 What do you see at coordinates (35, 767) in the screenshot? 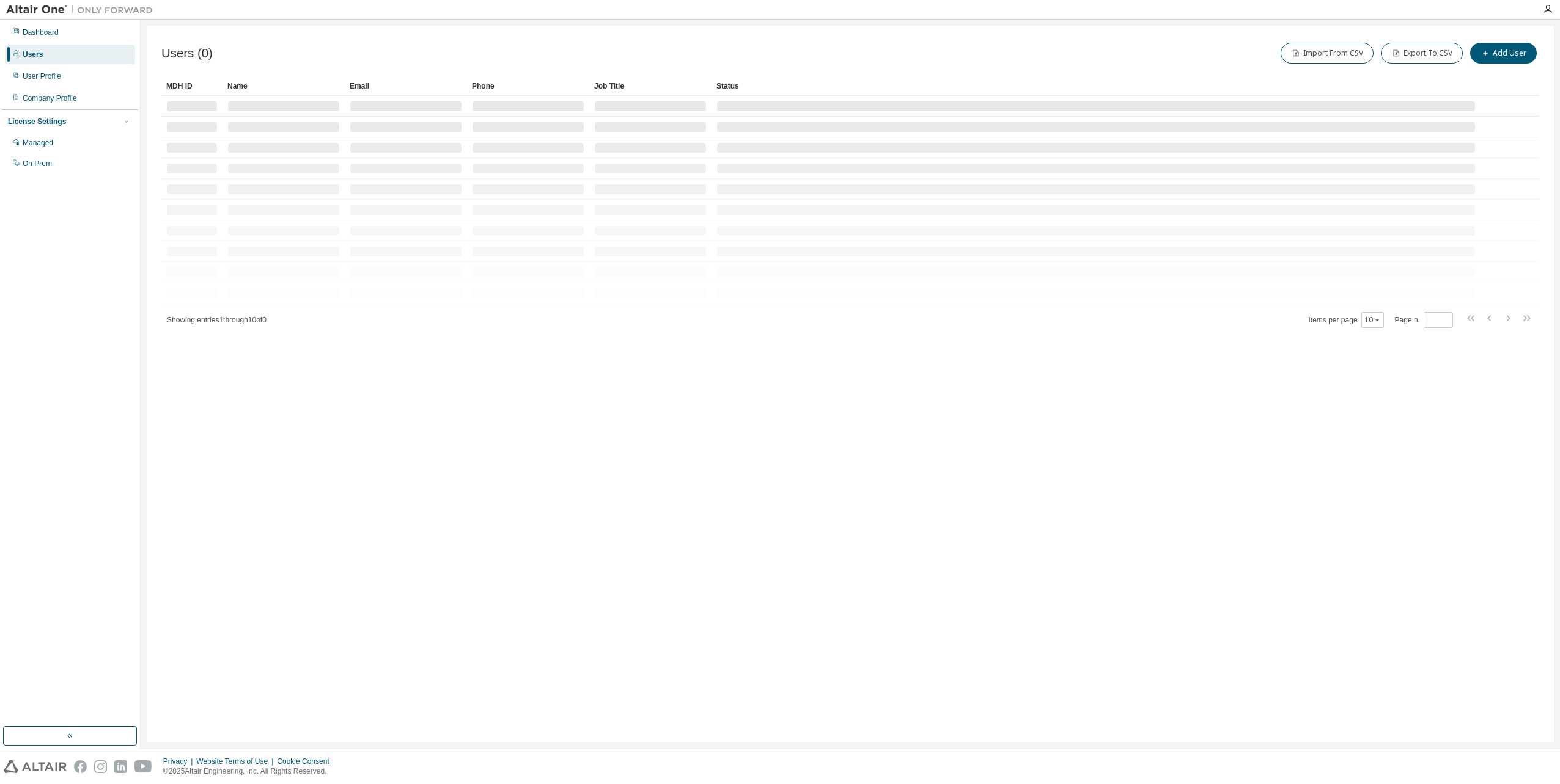
I see `img: altair_logo.svg` at bounding box center [35, 767].